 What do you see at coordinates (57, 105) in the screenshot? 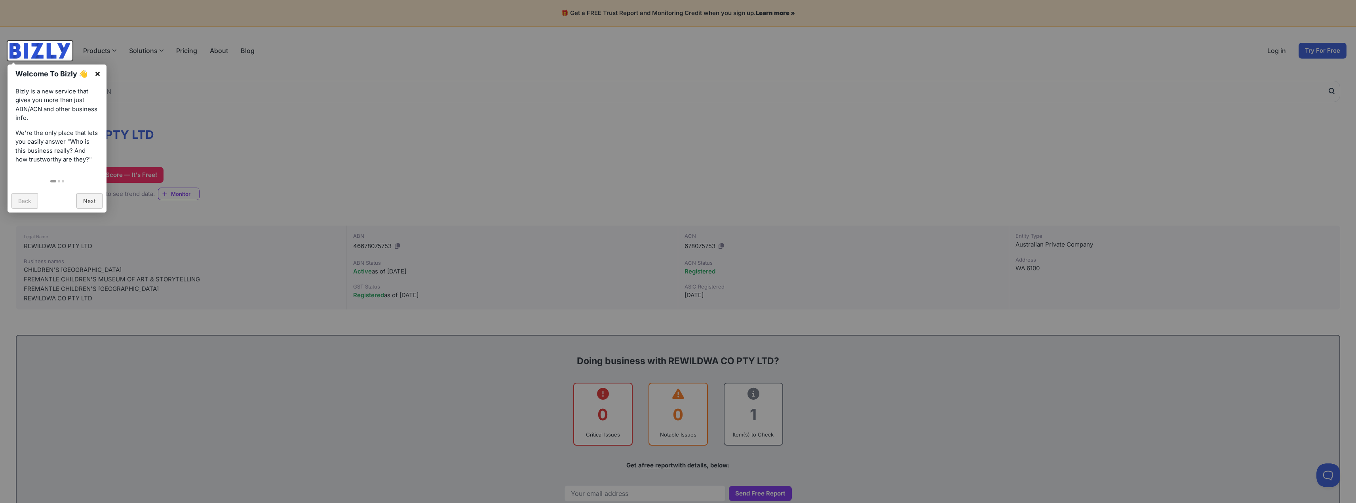
I see `p: Bizly is a new service that gives you more than just ABN/ACN and other business info.` at bounding box center [57, 105].